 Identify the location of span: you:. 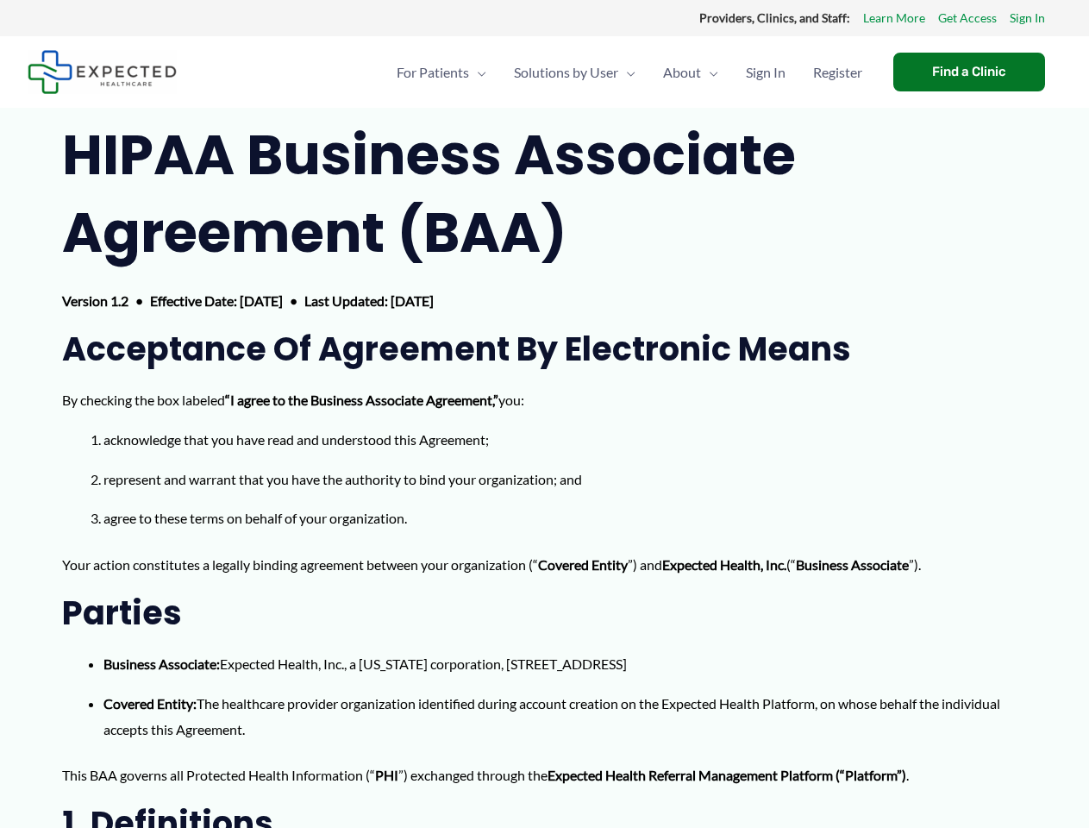
(511, 399).